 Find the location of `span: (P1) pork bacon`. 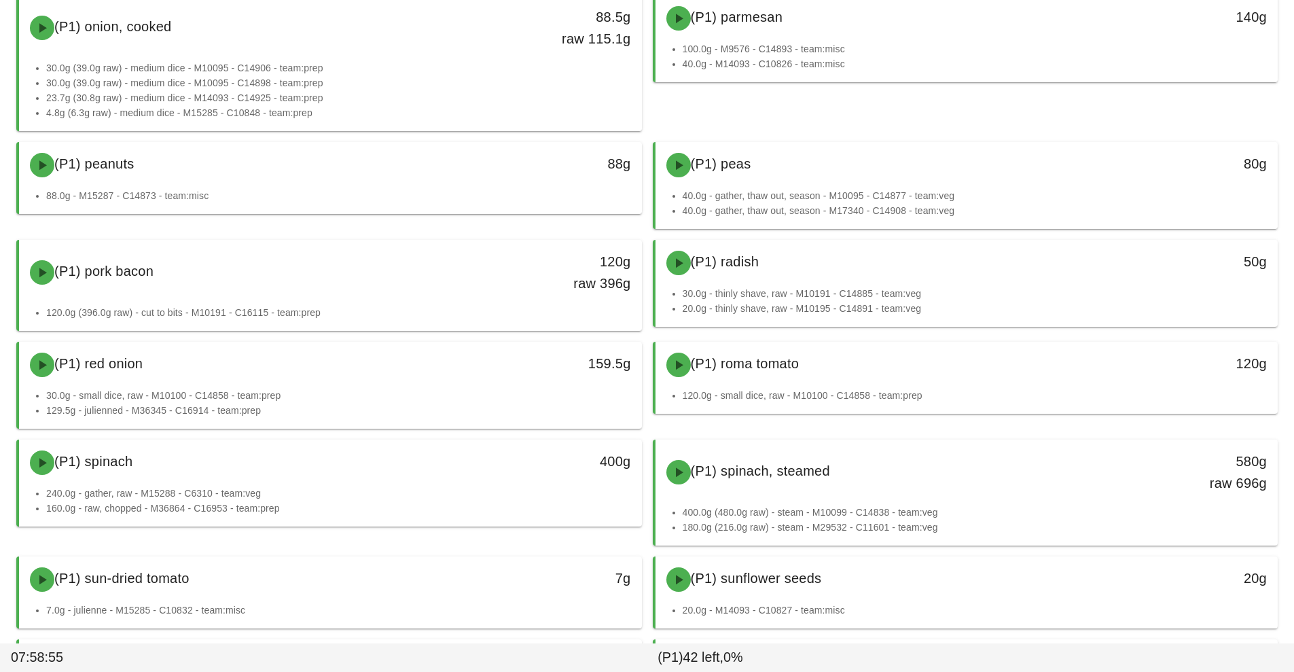

span: (P1) pork bacon is located at coordinates (104, 271).